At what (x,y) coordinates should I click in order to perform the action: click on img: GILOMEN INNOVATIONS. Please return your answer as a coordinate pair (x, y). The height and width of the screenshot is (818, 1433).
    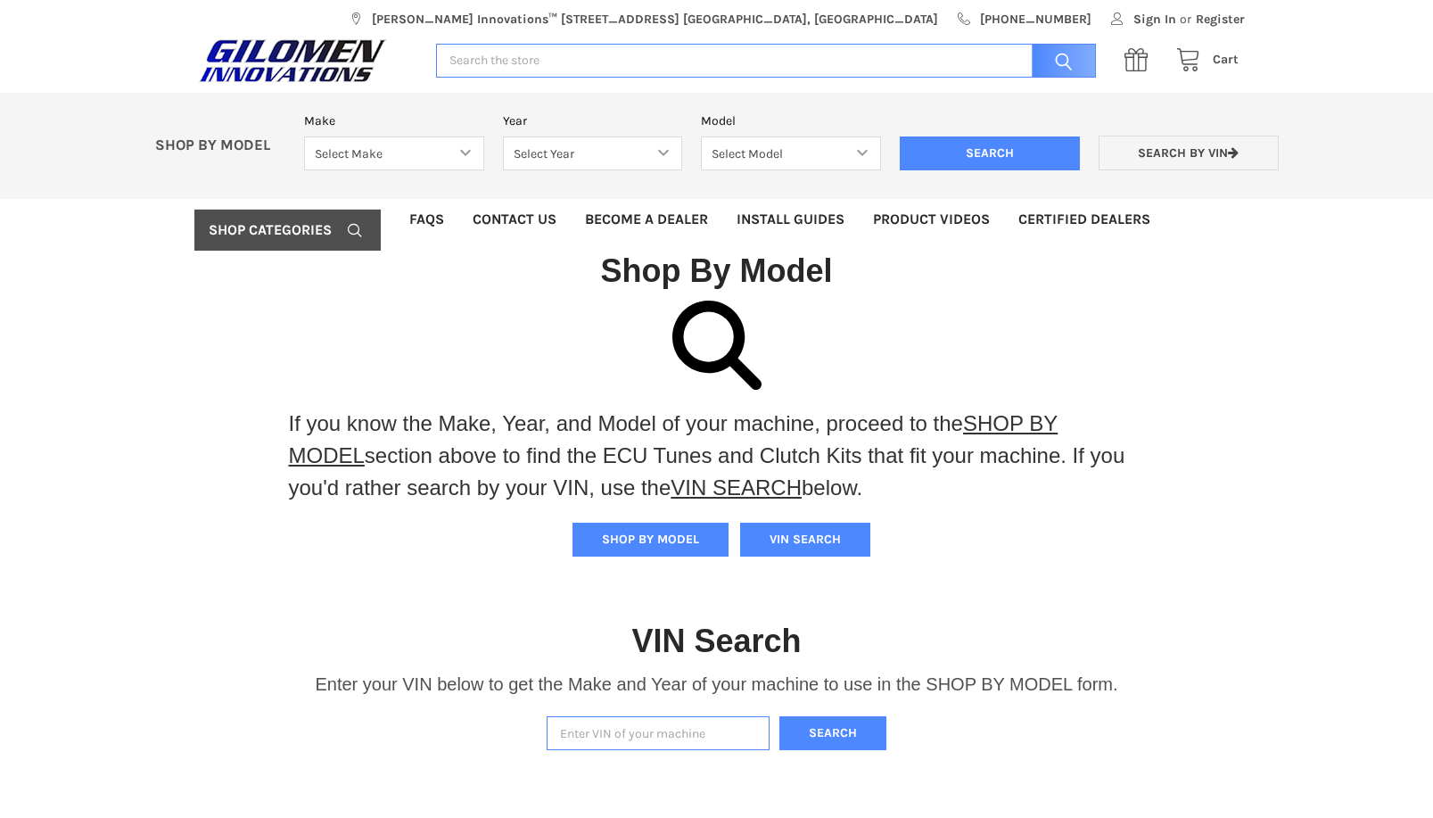
    Looking at the image, I should click on (293, 61).